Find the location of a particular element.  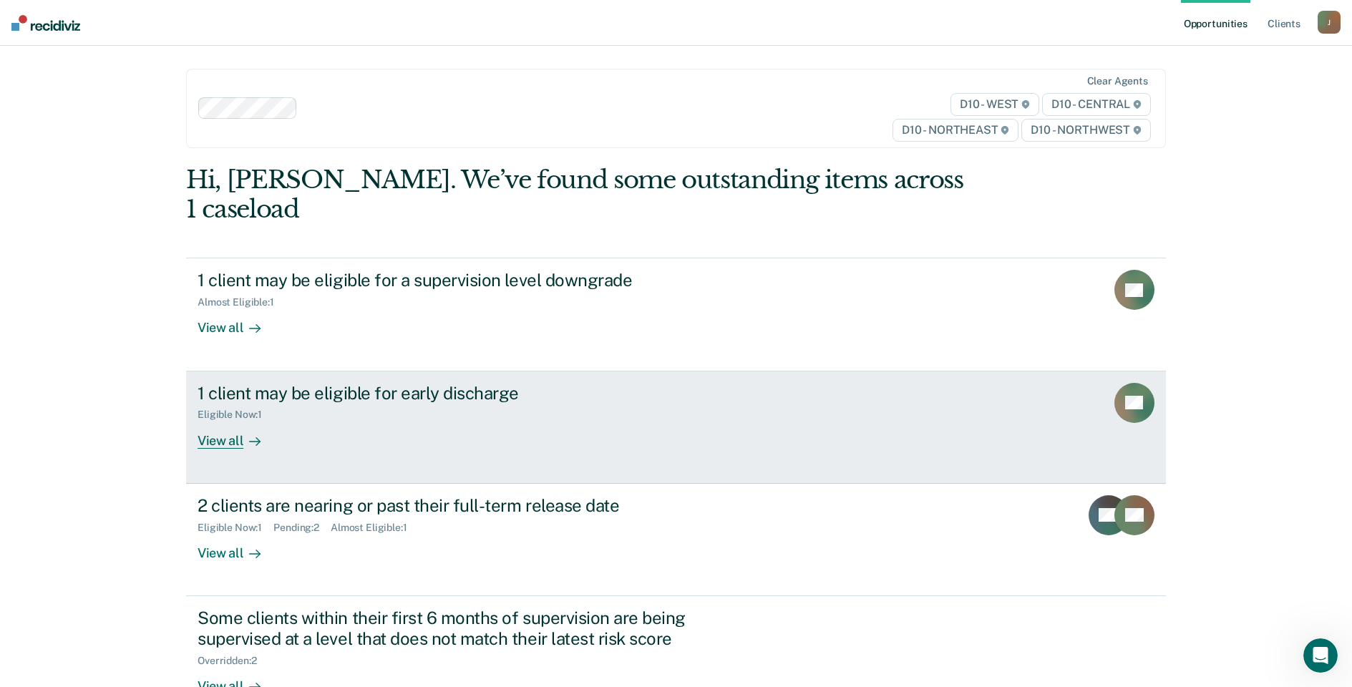

div: Some clients within their first 6 months of supervision are being supervised at a level that does... is located at coordinates (449, 628).